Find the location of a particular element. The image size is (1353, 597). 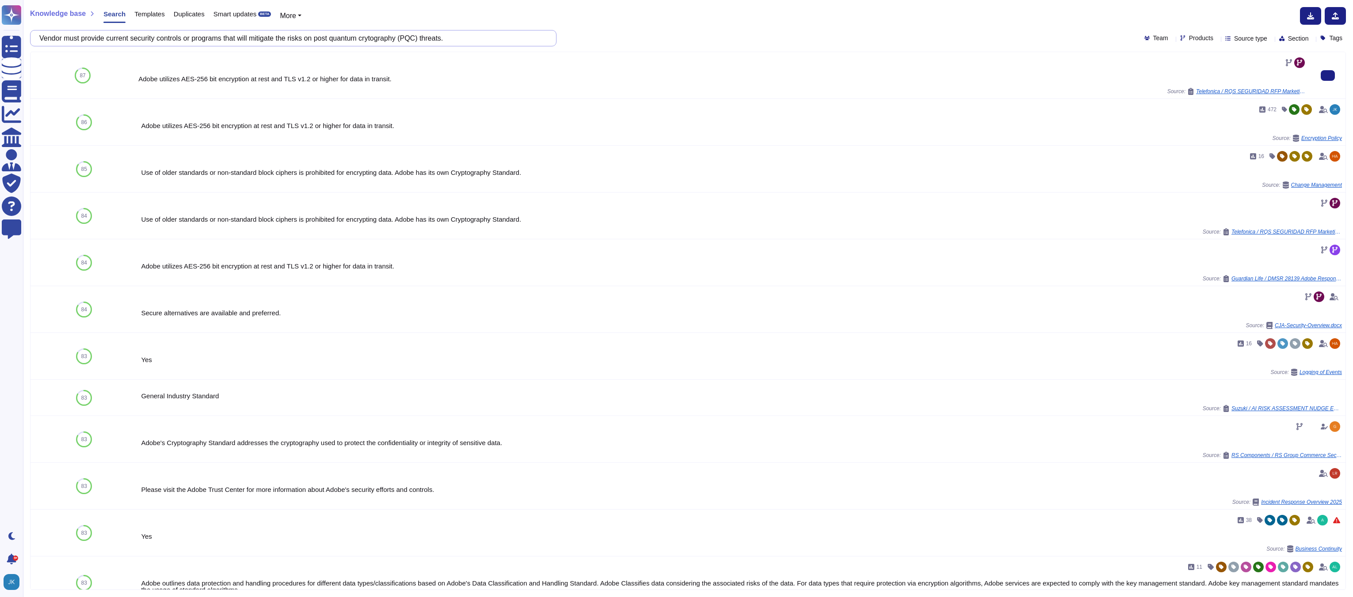

span: 11 is located at coordinates (1199, 567).